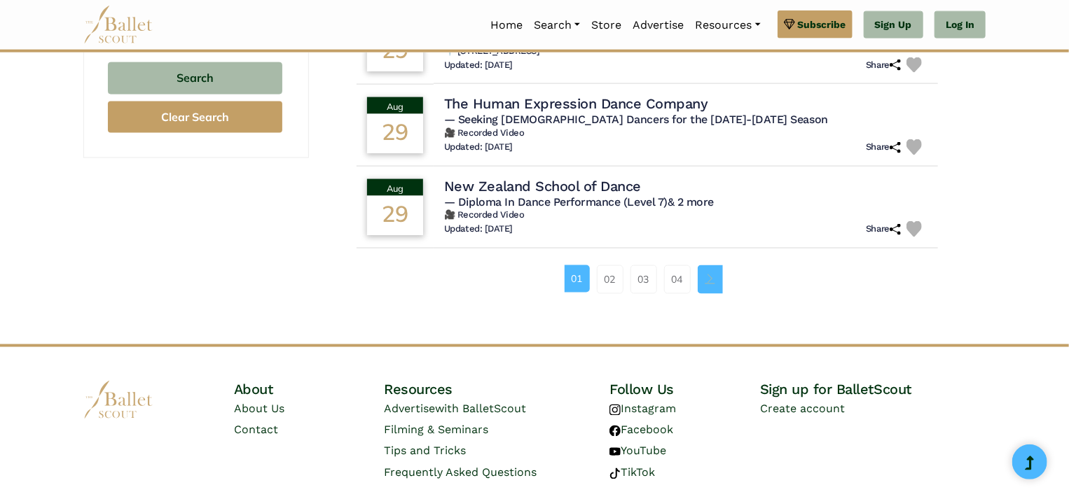 The width and height of the screenshot is (1069, 492). I want to click on a: Search, so click(557, 25).